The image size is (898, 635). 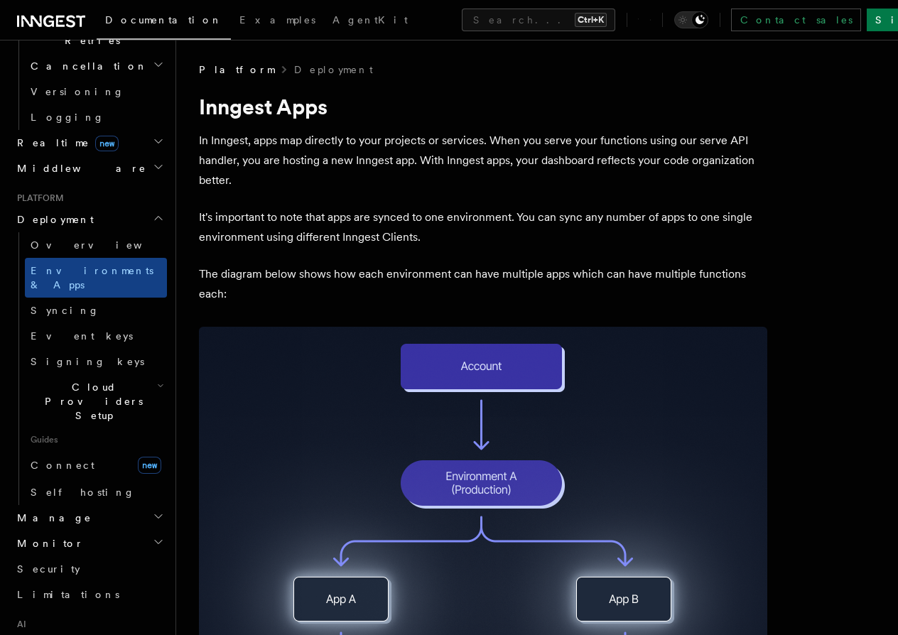 What do you see at coordinates (89, 518) in the screenshot?
I see `button: Manage` at bounding box center [89, 518].